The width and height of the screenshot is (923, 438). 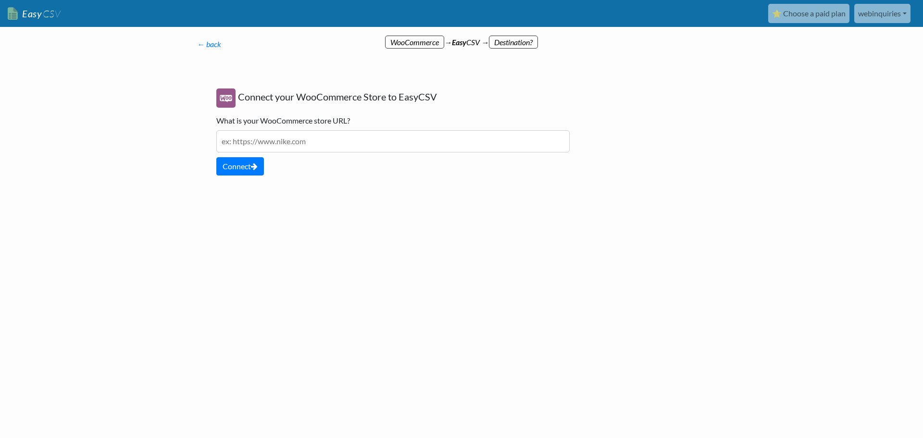 I want to click on input: ex: https://www.nike.com, so click(x=393, y=141).